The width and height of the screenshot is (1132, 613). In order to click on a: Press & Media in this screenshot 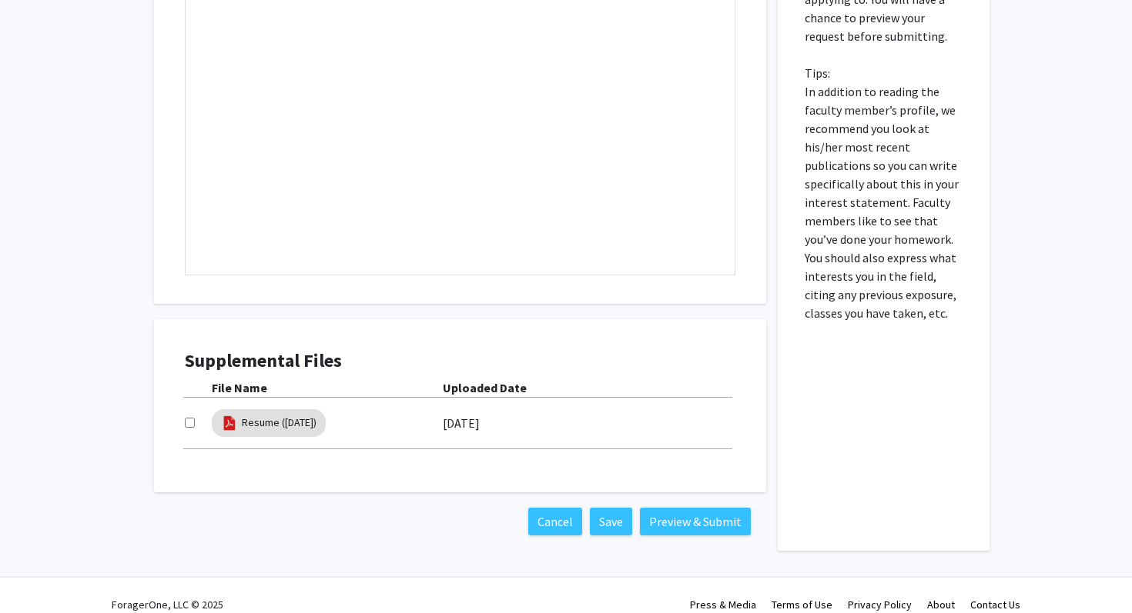, I will do `click(723, 605)`.